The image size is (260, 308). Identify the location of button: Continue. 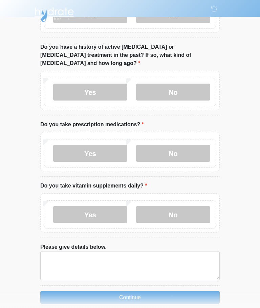
(130, 297).